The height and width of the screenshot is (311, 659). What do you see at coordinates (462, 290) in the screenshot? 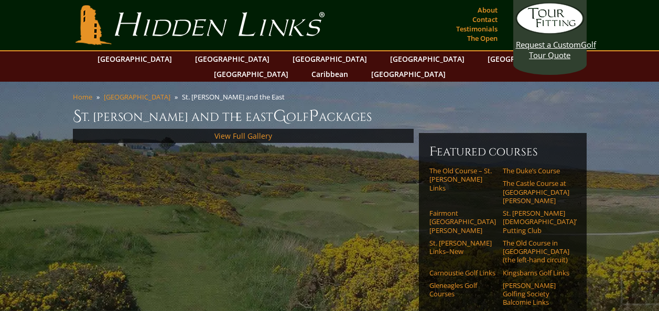
I see `a: Gleneagles Golf Courses` at bounding box center [462, 290].